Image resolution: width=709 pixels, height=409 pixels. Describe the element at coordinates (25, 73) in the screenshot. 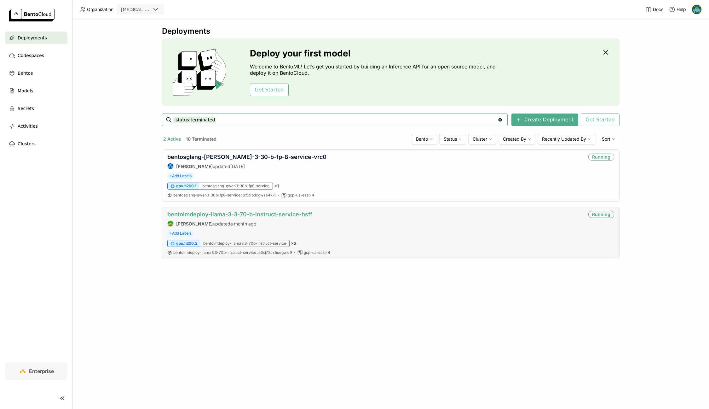

I see `span: Bentos` at that location.